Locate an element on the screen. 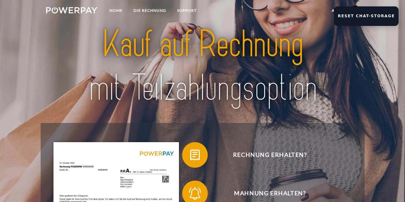  img: logo-powerpay-white.svg is located at coordinates (72, 10).